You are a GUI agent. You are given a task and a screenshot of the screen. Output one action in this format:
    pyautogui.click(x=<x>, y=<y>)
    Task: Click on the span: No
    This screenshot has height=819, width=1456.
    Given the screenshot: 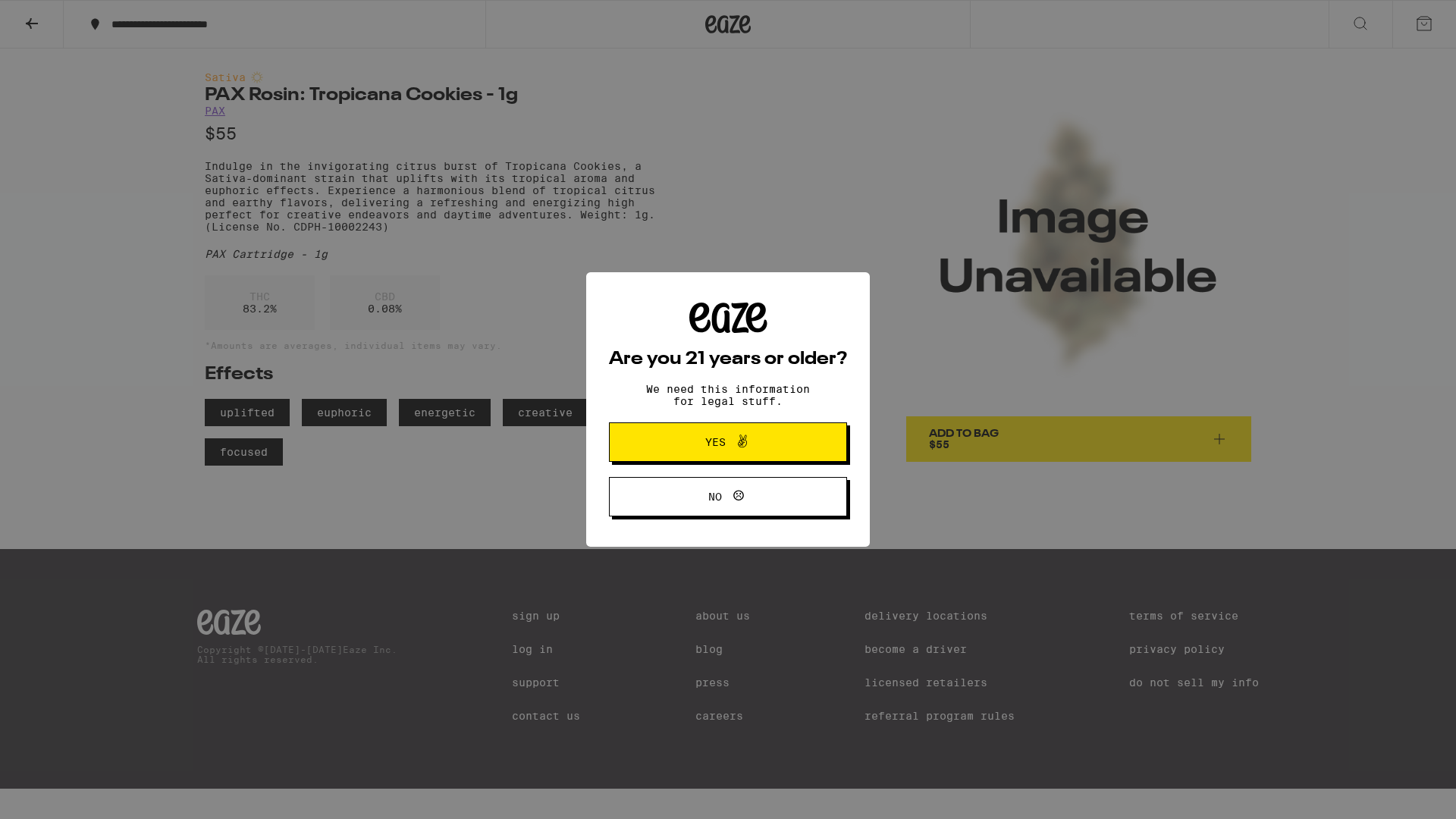 What is the action you would take?
    pyautogui.click(x=715, y=497)
    